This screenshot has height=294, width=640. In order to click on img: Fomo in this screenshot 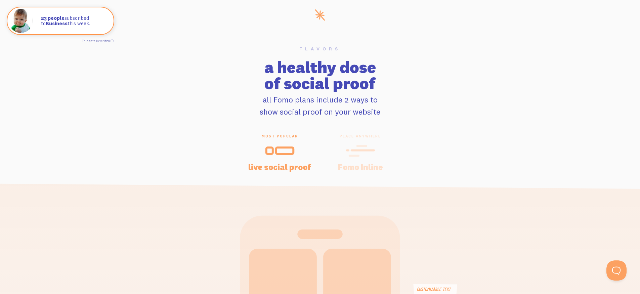, I will do `click(21, 21)`.